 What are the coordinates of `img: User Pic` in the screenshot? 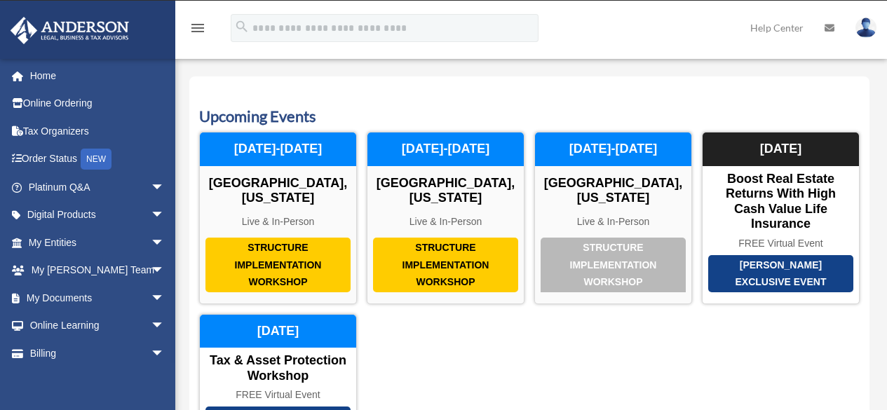 It's located at (866, 27).